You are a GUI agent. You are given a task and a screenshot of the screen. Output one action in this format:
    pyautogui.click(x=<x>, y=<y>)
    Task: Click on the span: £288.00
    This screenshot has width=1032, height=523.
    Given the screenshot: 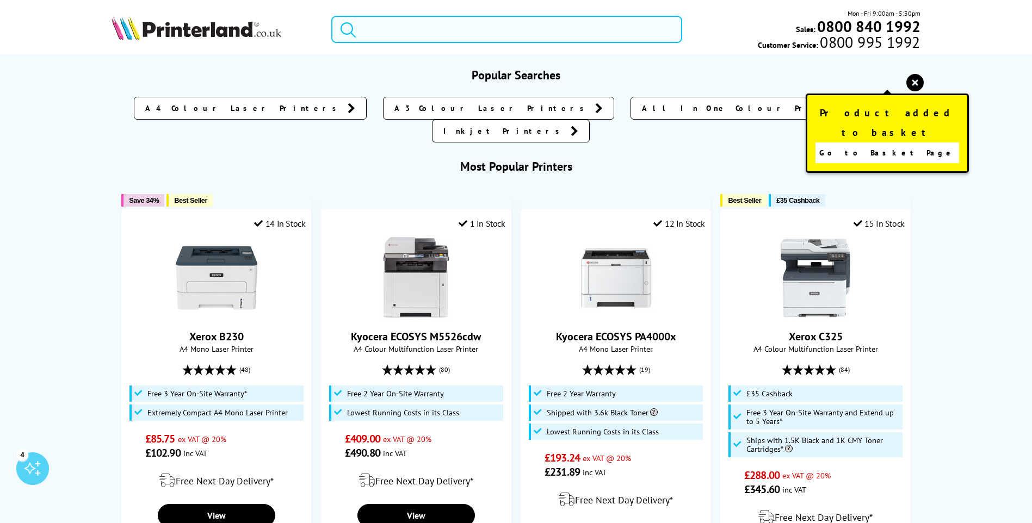 What is the action you would take?
    pyautogui.click(x=761, y=475)
    